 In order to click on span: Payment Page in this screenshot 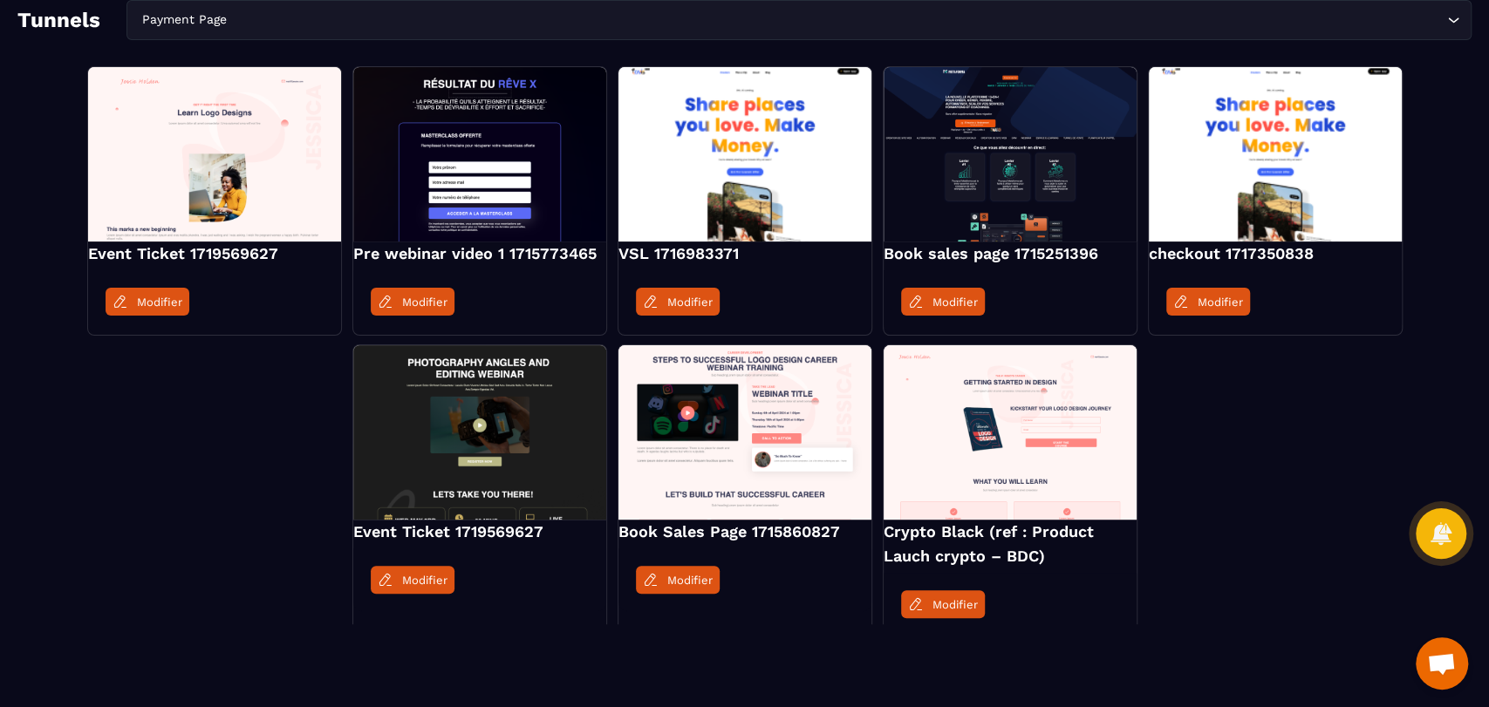, I will do `click(184, 20)`.